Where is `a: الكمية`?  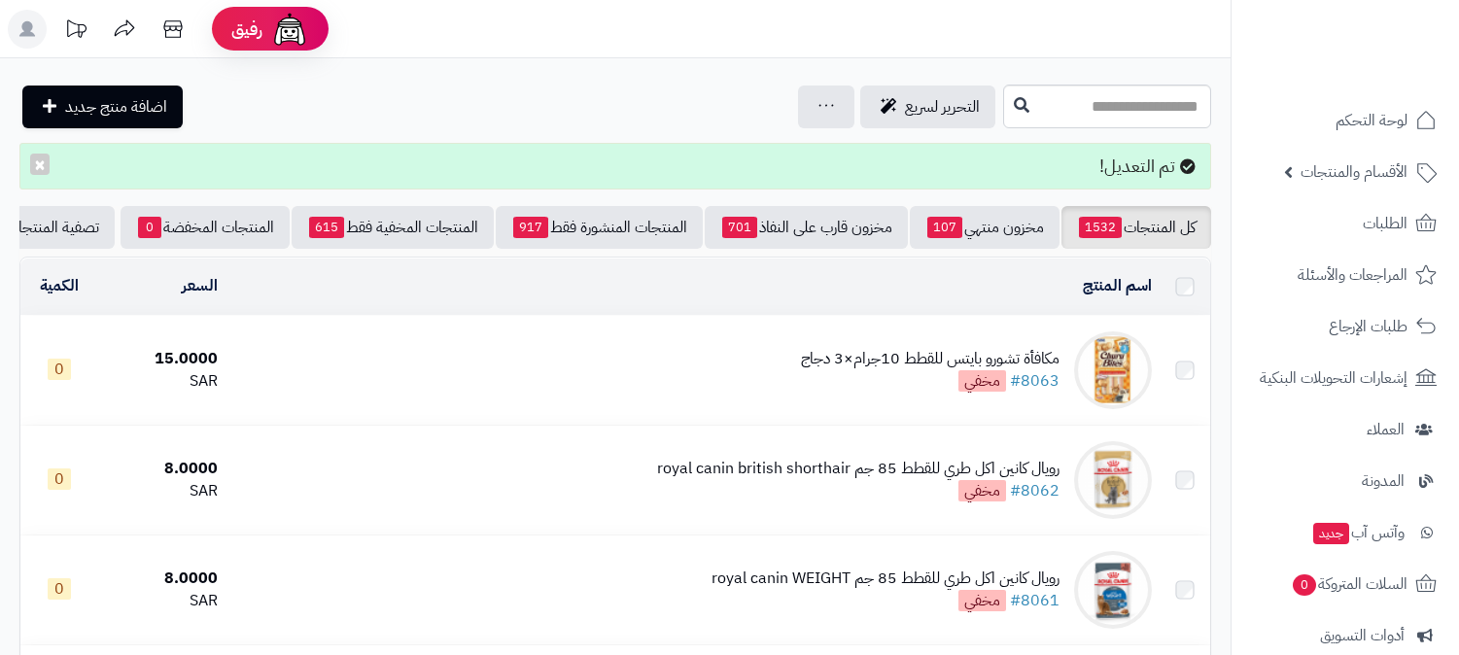 a: الكمية is located at coordinates (59, 286).